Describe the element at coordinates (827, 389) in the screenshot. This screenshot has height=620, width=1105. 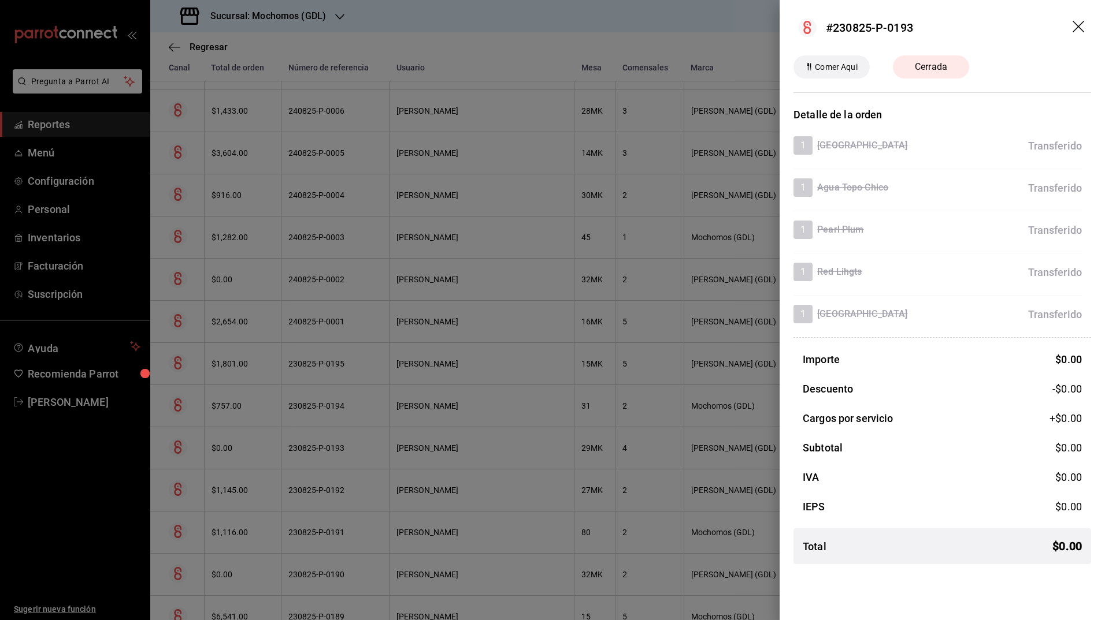
I see `h3: Descuento` at that location.